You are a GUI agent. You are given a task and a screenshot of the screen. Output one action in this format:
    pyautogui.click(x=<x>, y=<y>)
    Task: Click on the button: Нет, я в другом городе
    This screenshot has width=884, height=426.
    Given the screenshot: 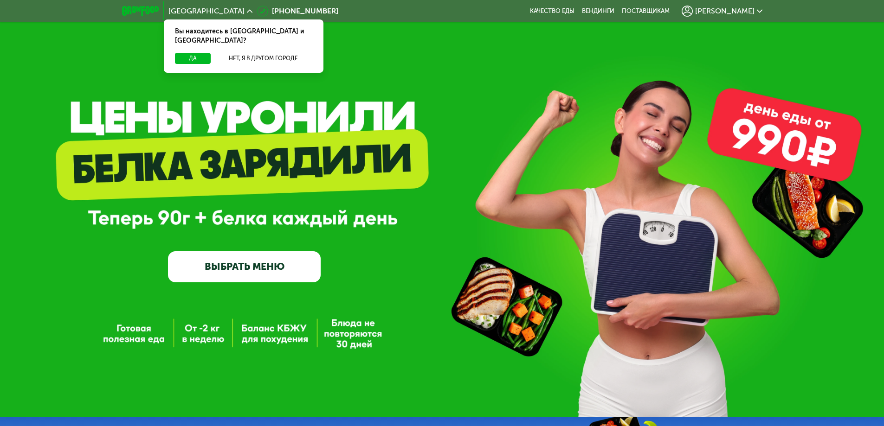 What is the action you would take?
    pyautogui.click(x=263, y=58)
    